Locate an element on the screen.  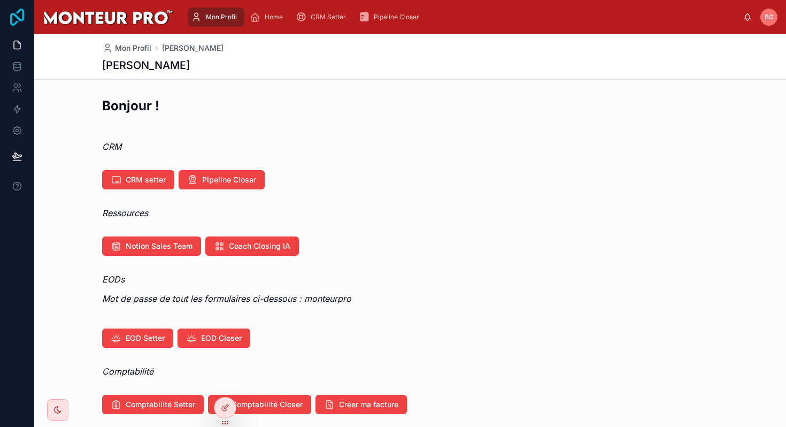
span: Comptabilité Setter is located at coordinates (160, 404).